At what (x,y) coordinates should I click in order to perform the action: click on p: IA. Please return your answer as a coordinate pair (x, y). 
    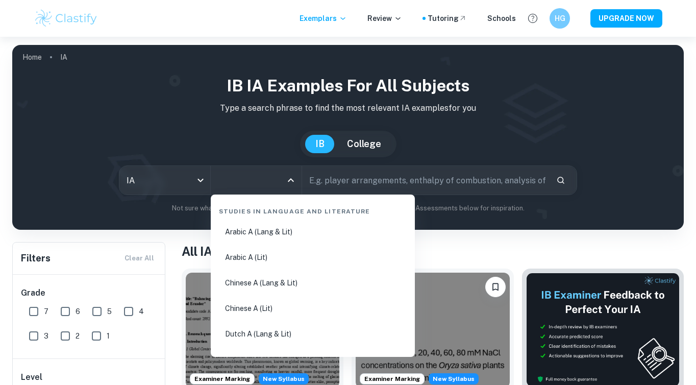
    Looking at the image, I should click on (64, 57).